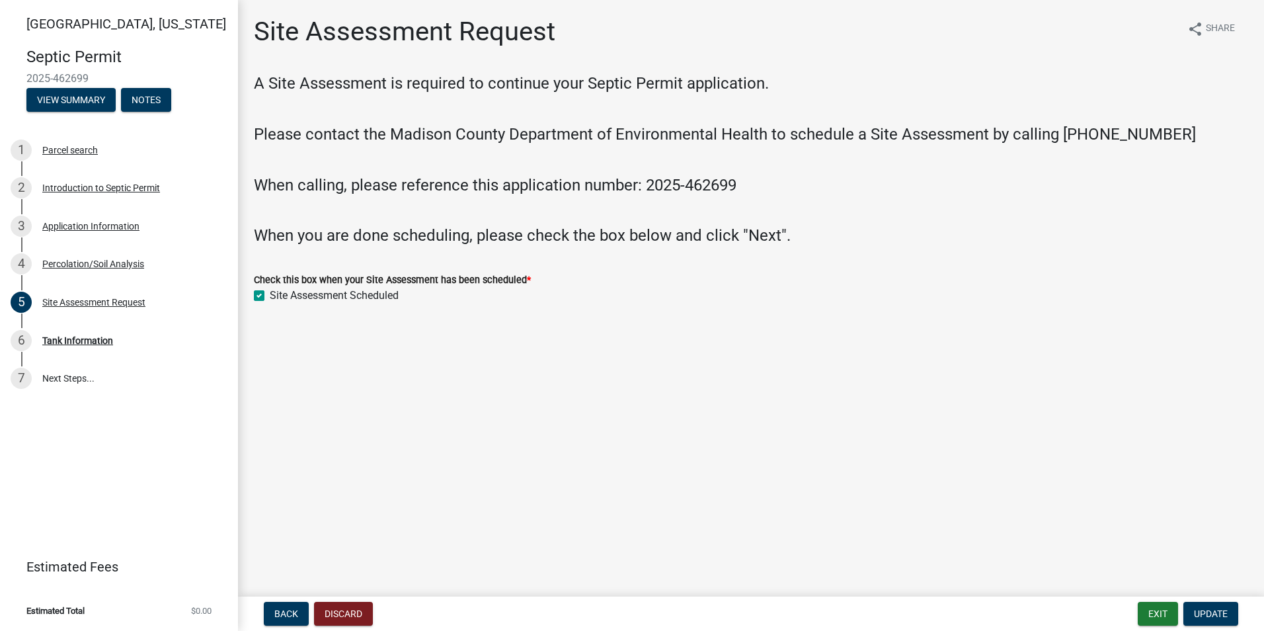 This screenshot has width=1264, height=631. I want to click on label: Site Assessment Scheduled, so click(334, 296).